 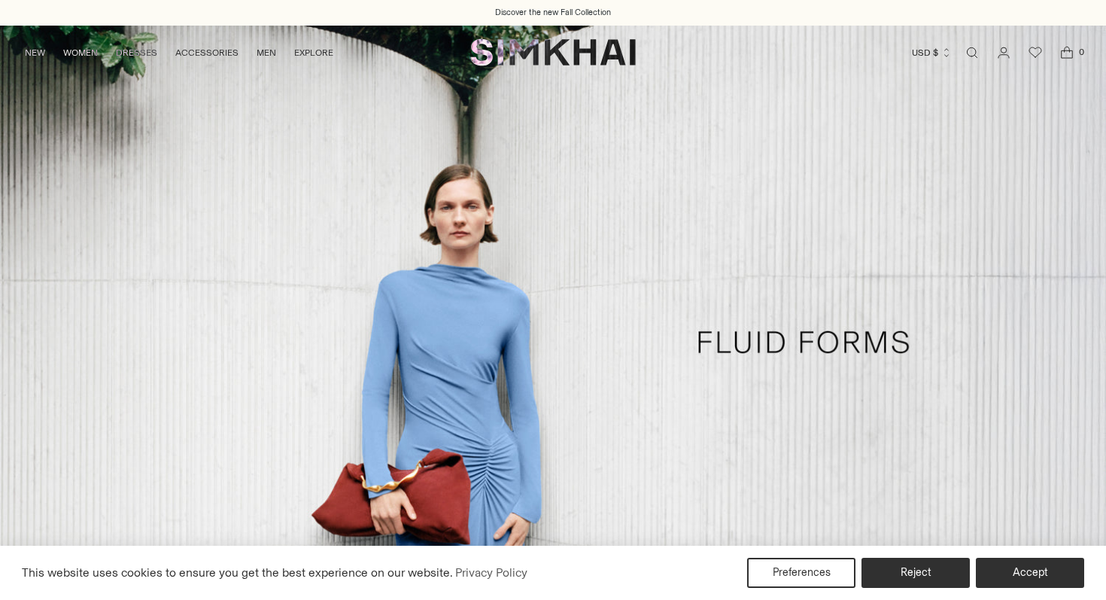 I want to click on button: Preferences, so click(x=802, y=573).